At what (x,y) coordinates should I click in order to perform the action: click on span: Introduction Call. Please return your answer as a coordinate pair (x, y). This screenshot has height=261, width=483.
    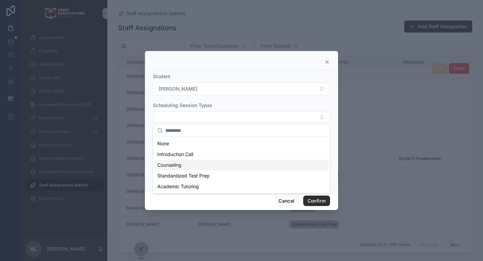
    Looking at the image, I should click on (175, 154).